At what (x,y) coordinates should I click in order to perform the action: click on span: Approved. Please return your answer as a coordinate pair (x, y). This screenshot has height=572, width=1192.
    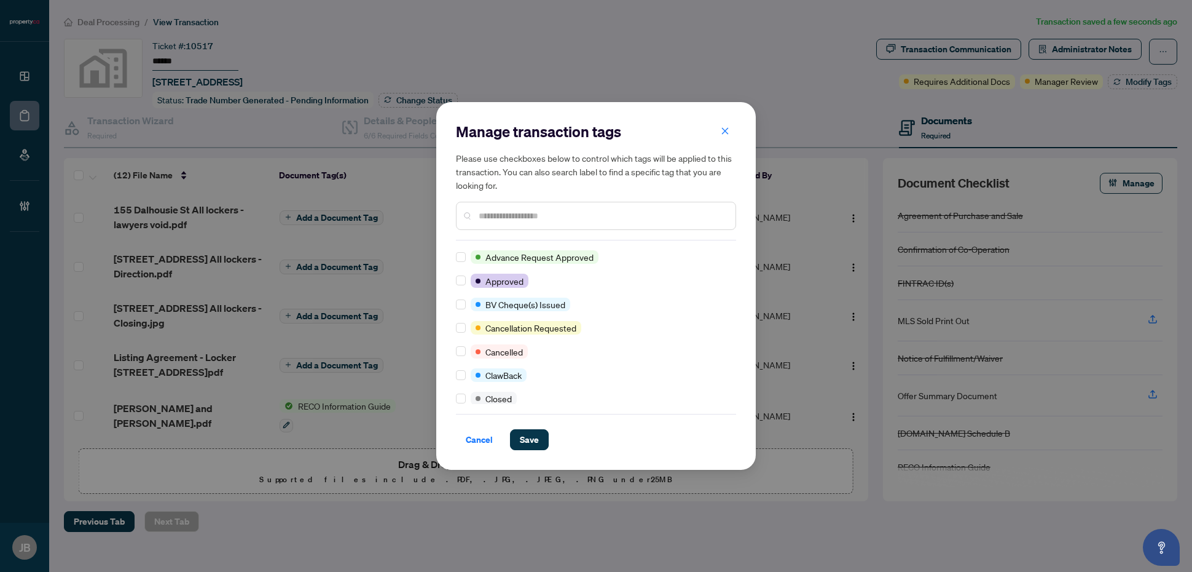
    Looking at the image, I should click on (505, 281).